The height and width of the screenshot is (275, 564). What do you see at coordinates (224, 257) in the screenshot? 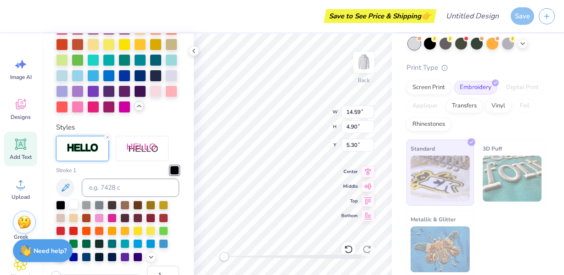
I see `div: Accessibility label` at bounding box center [224, 257].